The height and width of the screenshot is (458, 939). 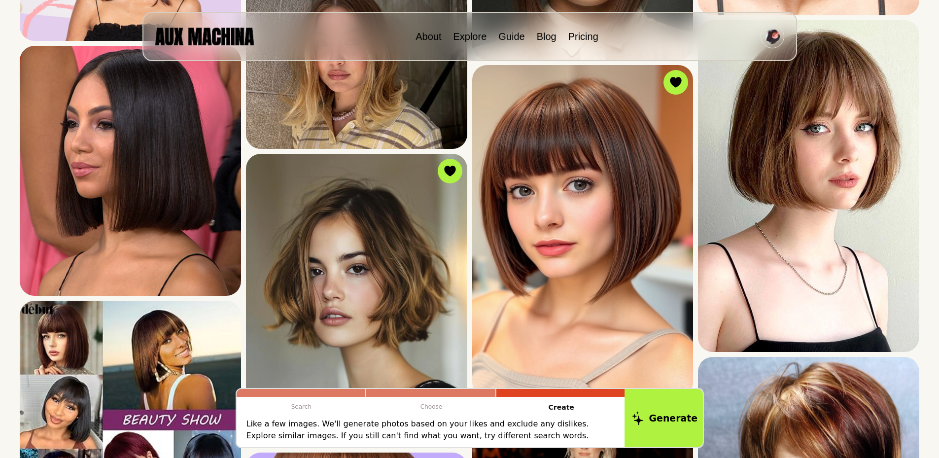 What do you see at coordinates (431, 407) in the screenshot?
I see `p: Choose` at bounding box center [431, 407].